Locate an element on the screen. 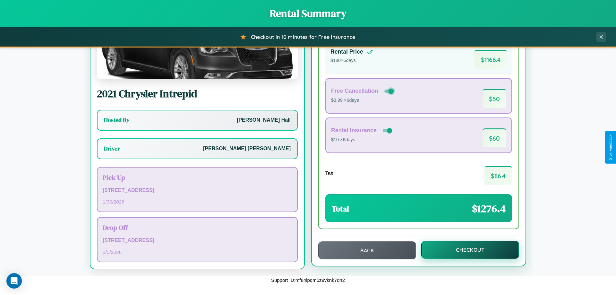  p: Support ID: mf84lpqm5z9vknk7qn2 is located at coordinates (308, 280).